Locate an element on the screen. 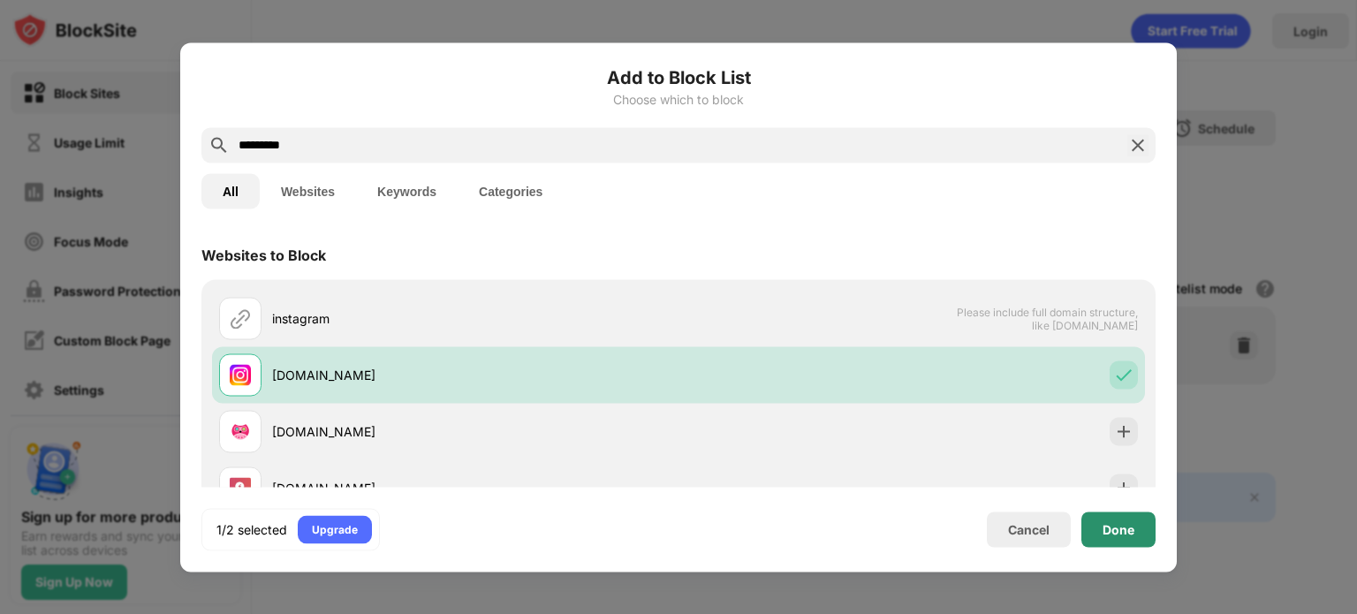  h6: Add to Block List is located at coordinates (679, 77).